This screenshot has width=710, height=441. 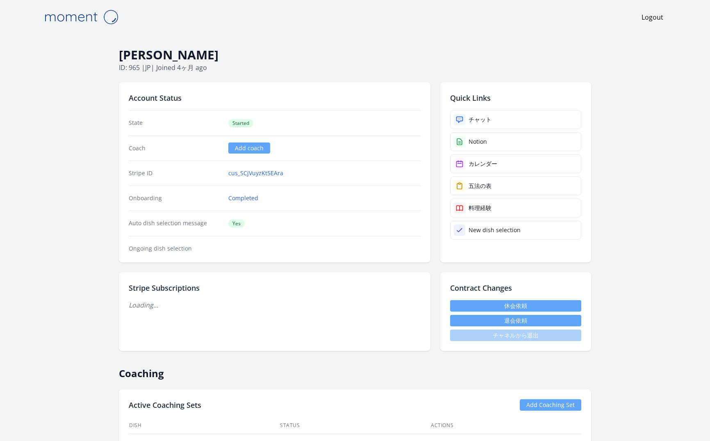 I want to click on a: 五法の表, so click(x=516, y=186).